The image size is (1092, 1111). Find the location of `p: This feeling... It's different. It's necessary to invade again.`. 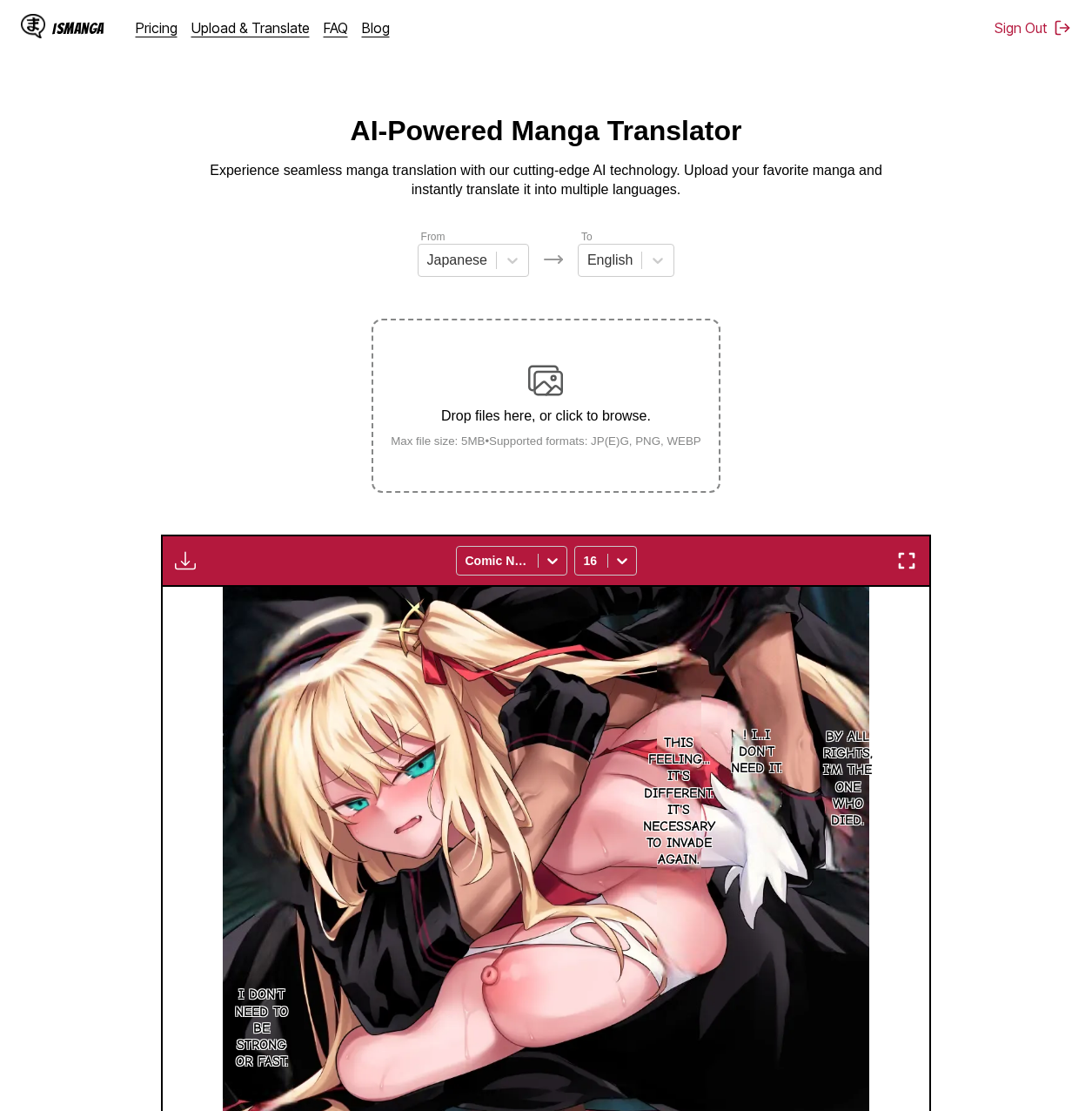

p: This feeling... It's different. It's necessary to invade again. is located at coordinates (679, 802).